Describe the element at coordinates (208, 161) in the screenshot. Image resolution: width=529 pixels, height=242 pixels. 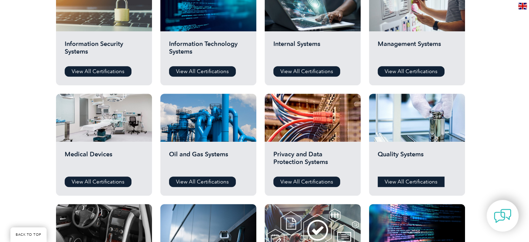
I see `h2: Oil and Gas Systems` at that location.